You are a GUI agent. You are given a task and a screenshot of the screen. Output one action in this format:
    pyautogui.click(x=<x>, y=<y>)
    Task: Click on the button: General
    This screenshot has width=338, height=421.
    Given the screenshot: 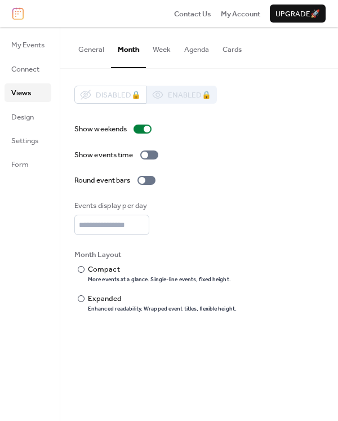 What is the action you would take?
    pyautogui.click(x=91, y=47)
    